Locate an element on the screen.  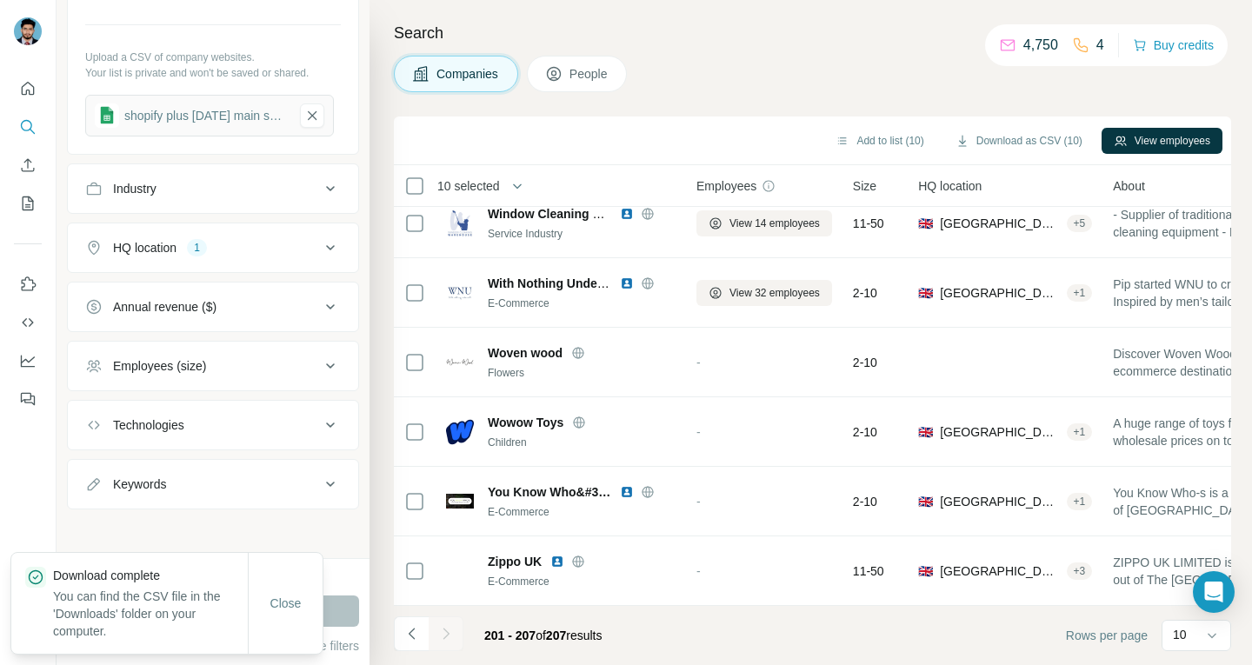
span: 207 is located at coordinates (556, 636).